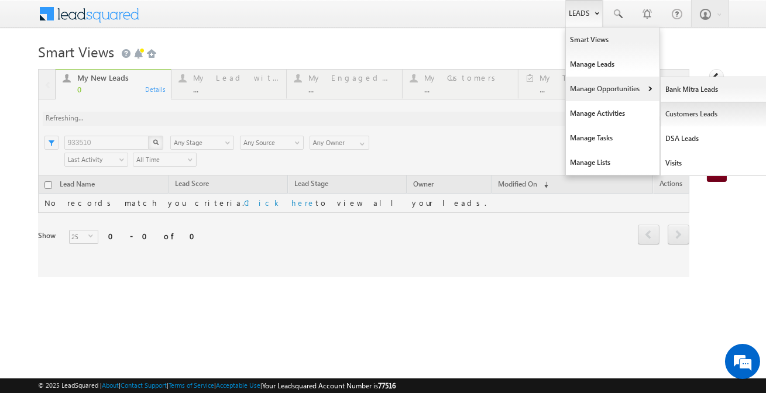 The height and width of the screenshot is (393, 766). Describe the element at coordinates (613, 89) in the screenshot. I see `a: Manage Opportunities` at that location.